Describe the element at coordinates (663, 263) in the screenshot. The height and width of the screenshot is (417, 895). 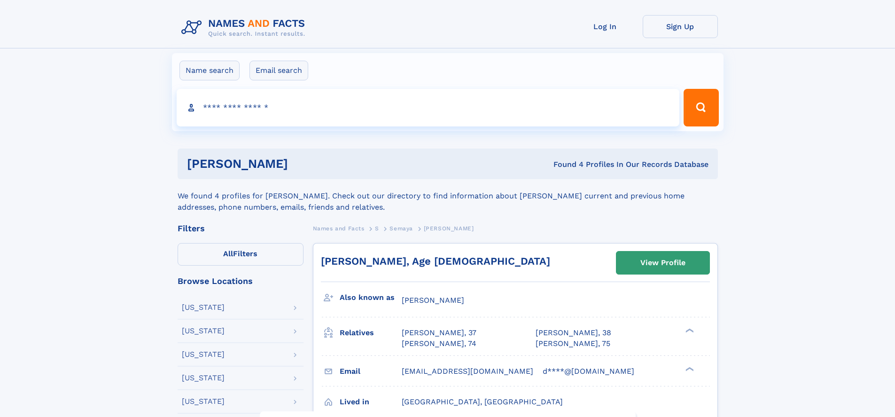
I see `div: View Profile` at that location.